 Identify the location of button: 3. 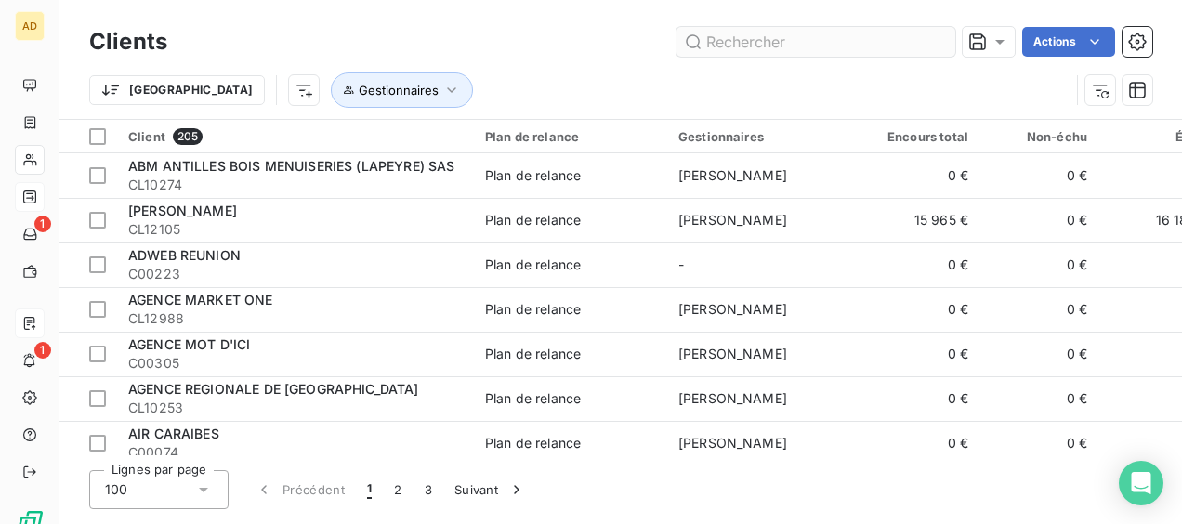
(428, 490).